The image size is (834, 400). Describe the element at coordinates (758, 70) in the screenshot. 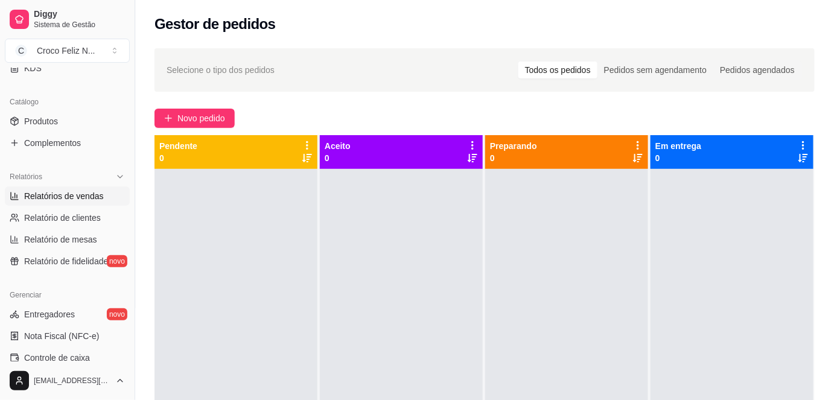

I see `div: Pedidos agendados` at that location.